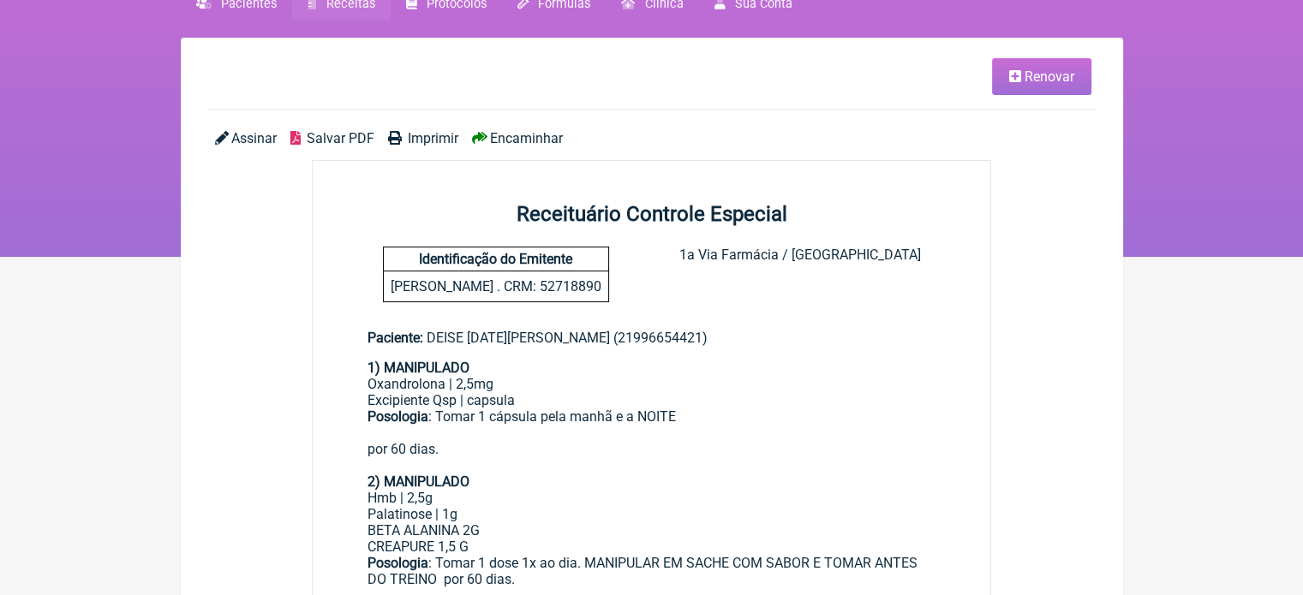 The height and width of the screenshot is (595, 1303). What do you see at coordinates (1050, 76) in the screenshot?
I see `span: Renovar` at bounding box center [1050, 76].